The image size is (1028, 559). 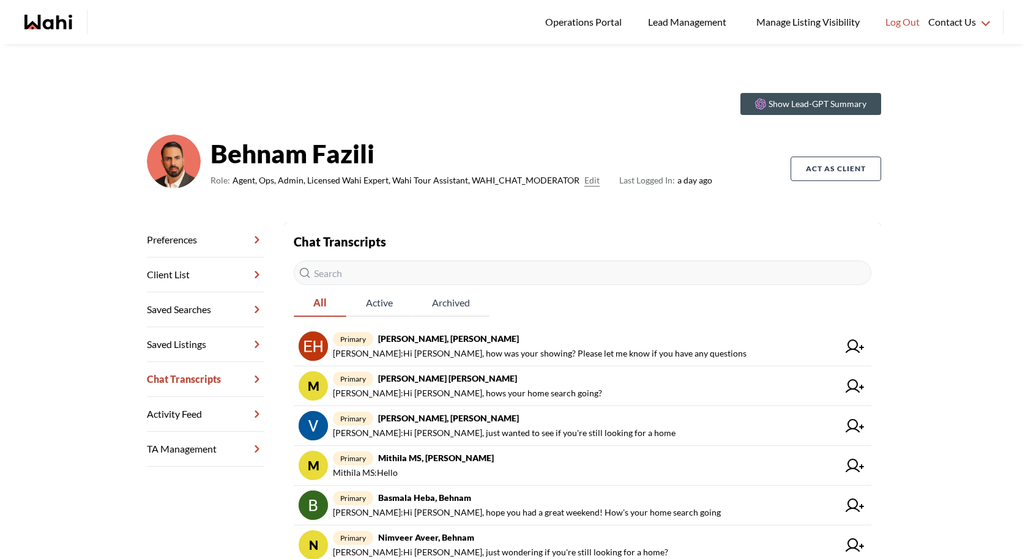 What do you see at coordinates (808, 22) in the screenshot?
I see `span: Manage Listing Visibility` at bounding box center [808, 22].